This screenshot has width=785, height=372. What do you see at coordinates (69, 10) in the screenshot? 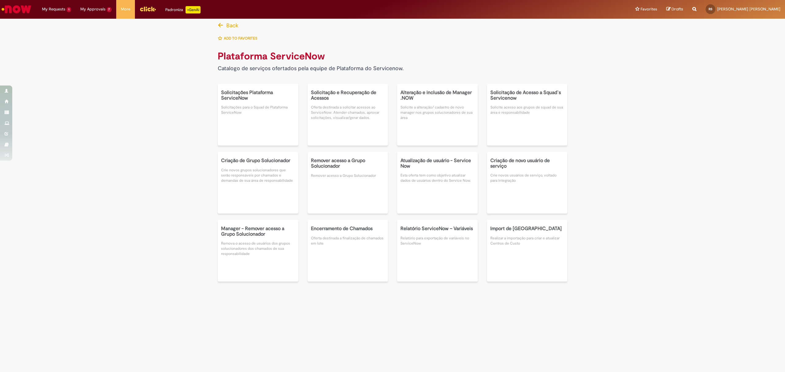
I see `span: 1` at bounding box center [69, 10].